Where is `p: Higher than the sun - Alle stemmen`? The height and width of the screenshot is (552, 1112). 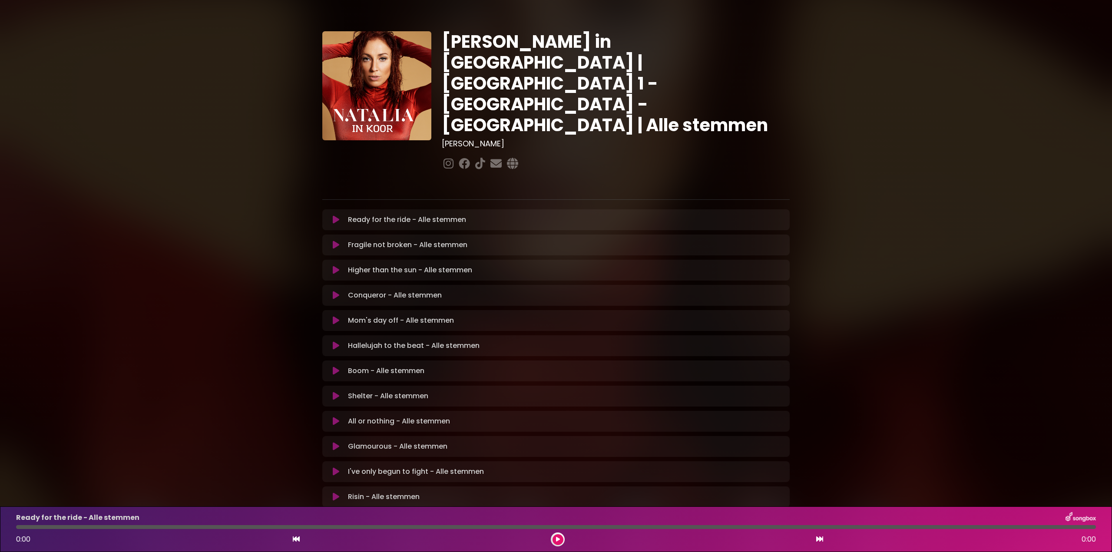
p: Higher than the sun - Alle stemmen is located at coordinates (410, 270).